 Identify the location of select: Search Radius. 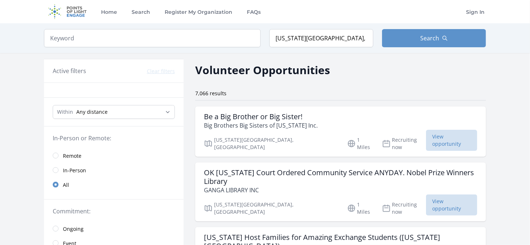
(114, 112).